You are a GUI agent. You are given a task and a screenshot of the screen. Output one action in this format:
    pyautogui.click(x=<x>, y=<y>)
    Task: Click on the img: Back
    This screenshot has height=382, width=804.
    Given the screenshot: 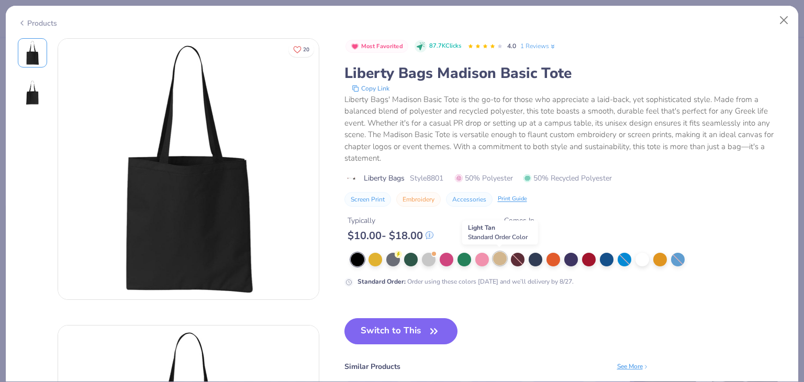 What is the action you would take?
    pyautogui.click(x=32, y=93)
    